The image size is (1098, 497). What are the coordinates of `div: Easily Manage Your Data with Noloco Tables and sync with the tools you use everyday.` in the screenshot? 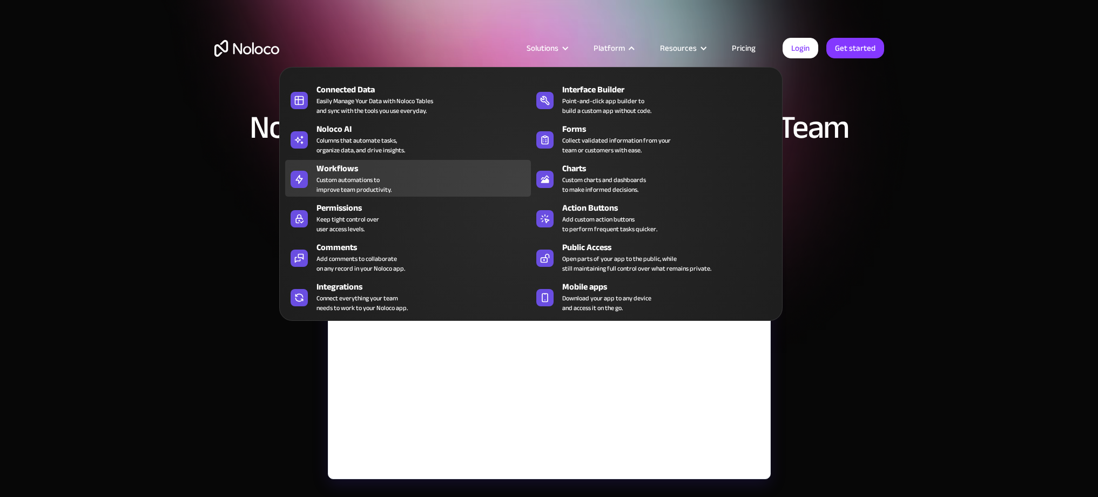 It's located at (375, 106).